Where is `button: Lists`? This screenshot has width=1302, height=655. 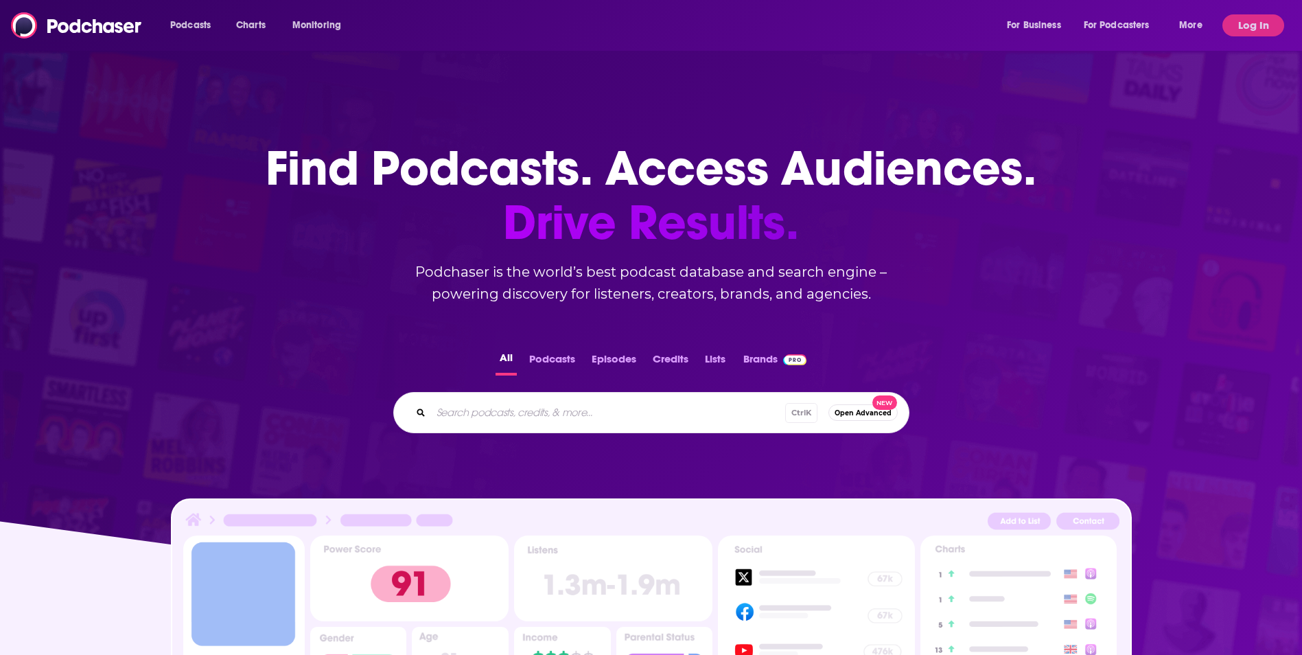 button: Lists is located at coordinates (715, 362).